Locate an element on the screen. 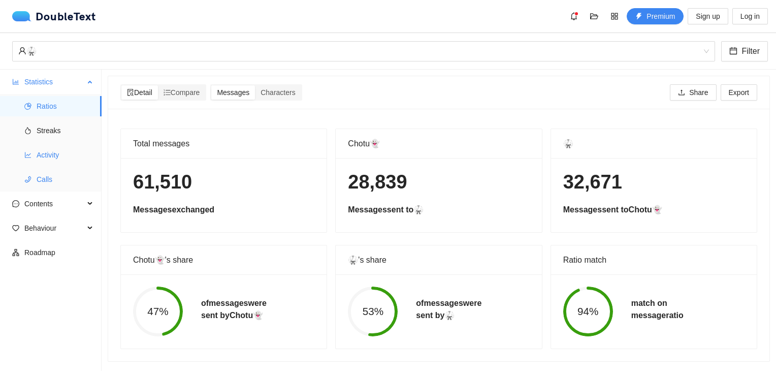 The image size is (776, 375). button: bell is located at coordinates (574, 16).